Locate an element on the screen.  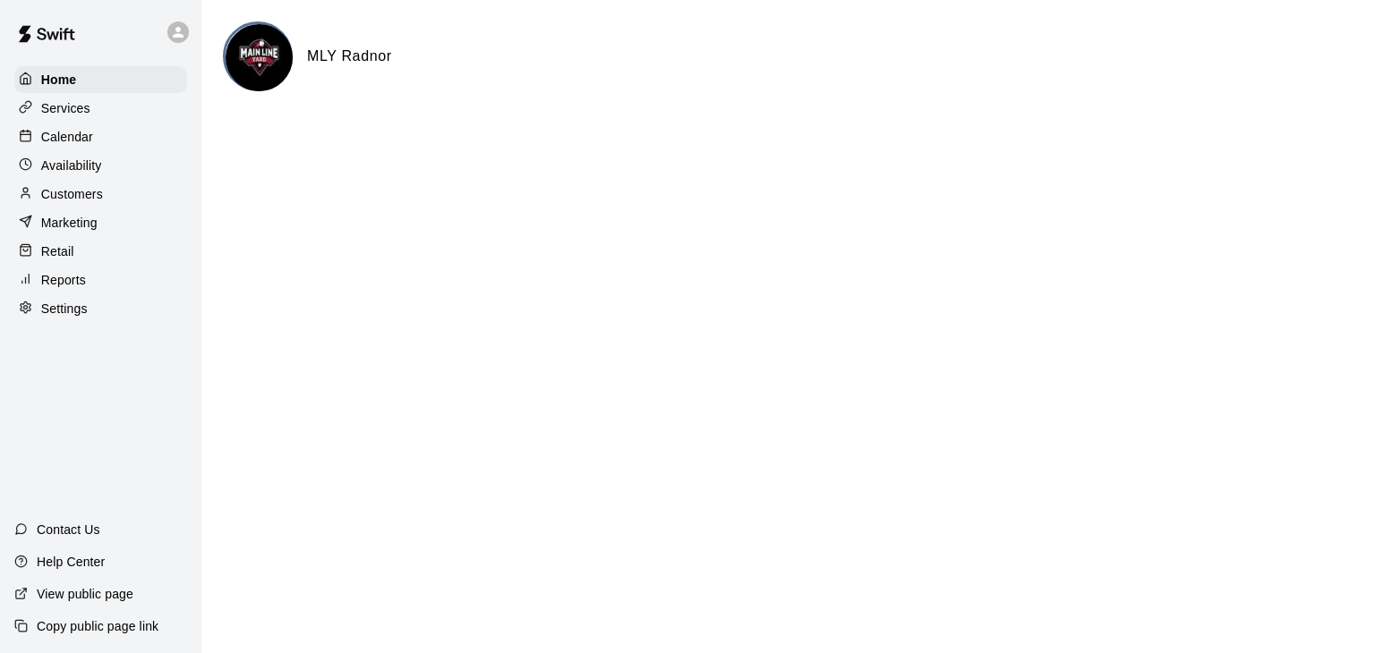
a: Availability is located at coordinates (100, 166).